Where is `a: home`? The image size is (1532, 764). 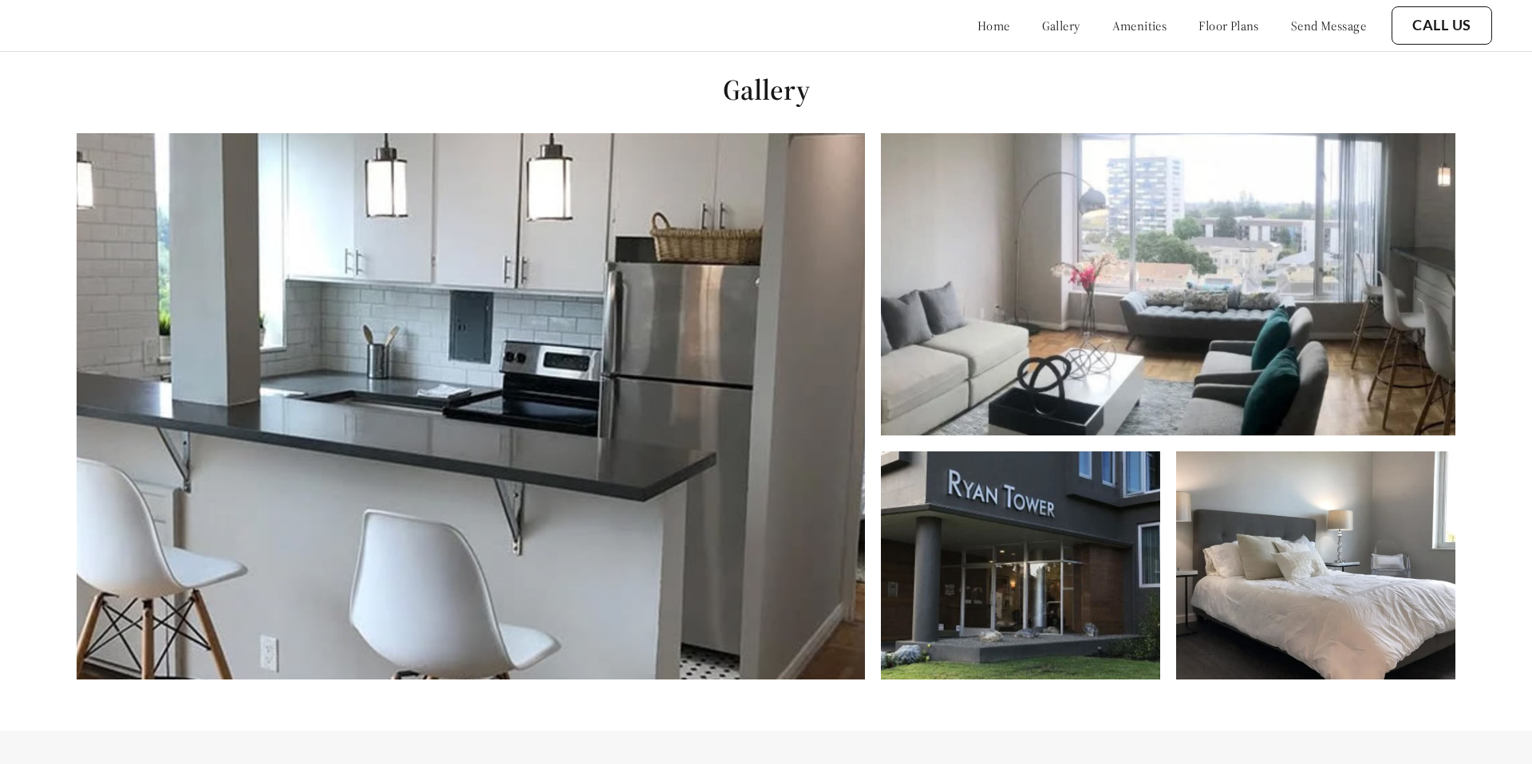 a: home is located at coordinates (993, 26).